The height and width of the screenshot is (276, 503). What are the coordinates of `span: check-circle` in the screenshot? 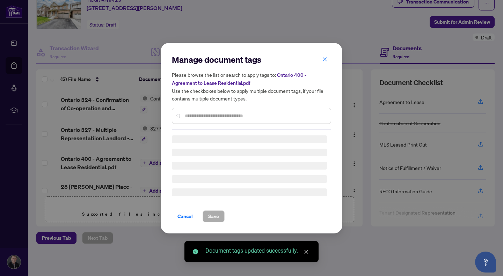 It's located at (195, 252).